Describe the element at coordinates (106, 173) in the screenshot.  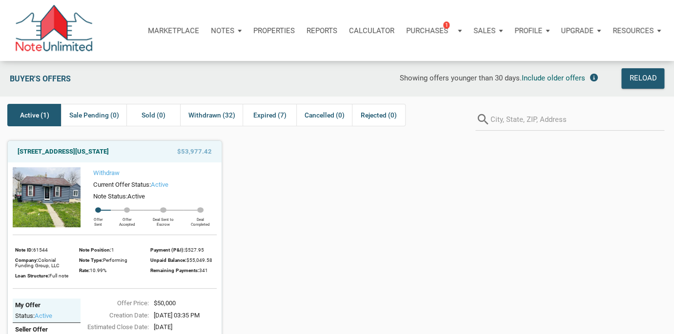
I see `a: Withdraw` at that location.